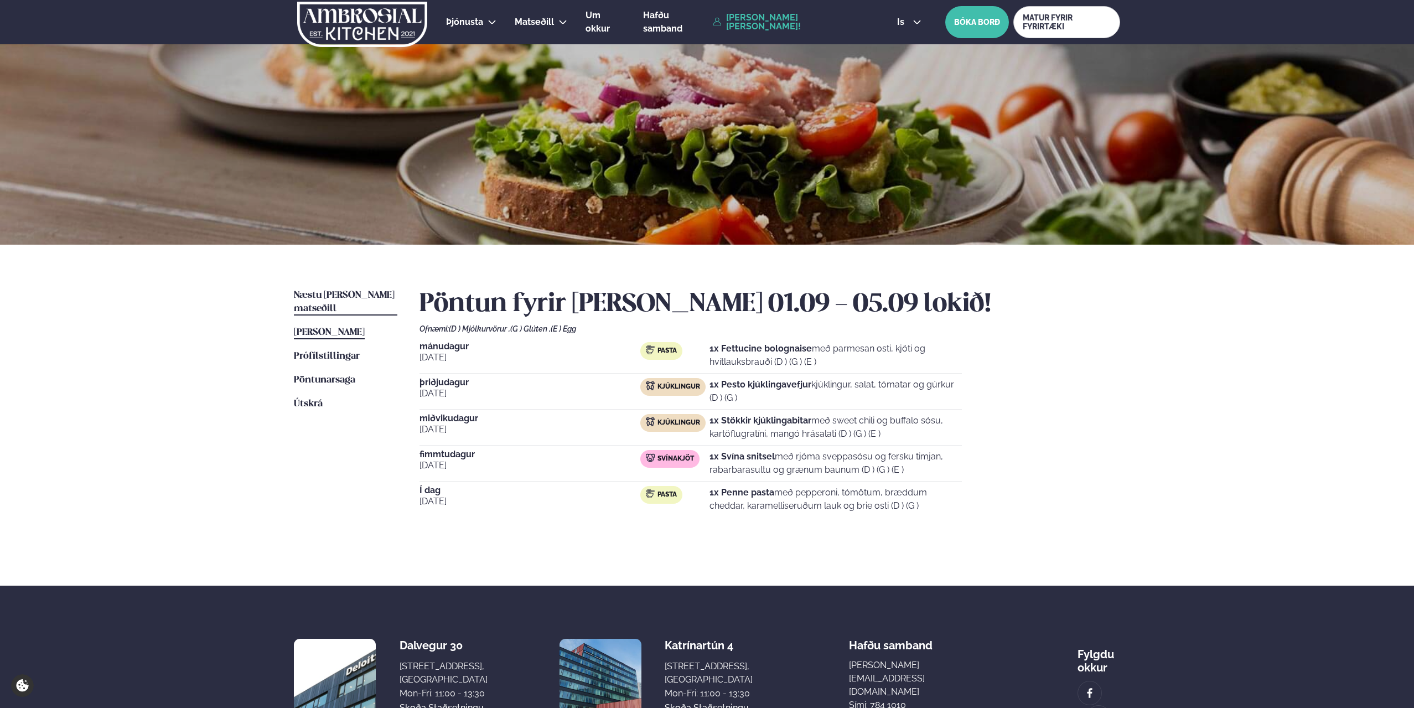  I want to click on a: Útskrá, so click(308, 404).